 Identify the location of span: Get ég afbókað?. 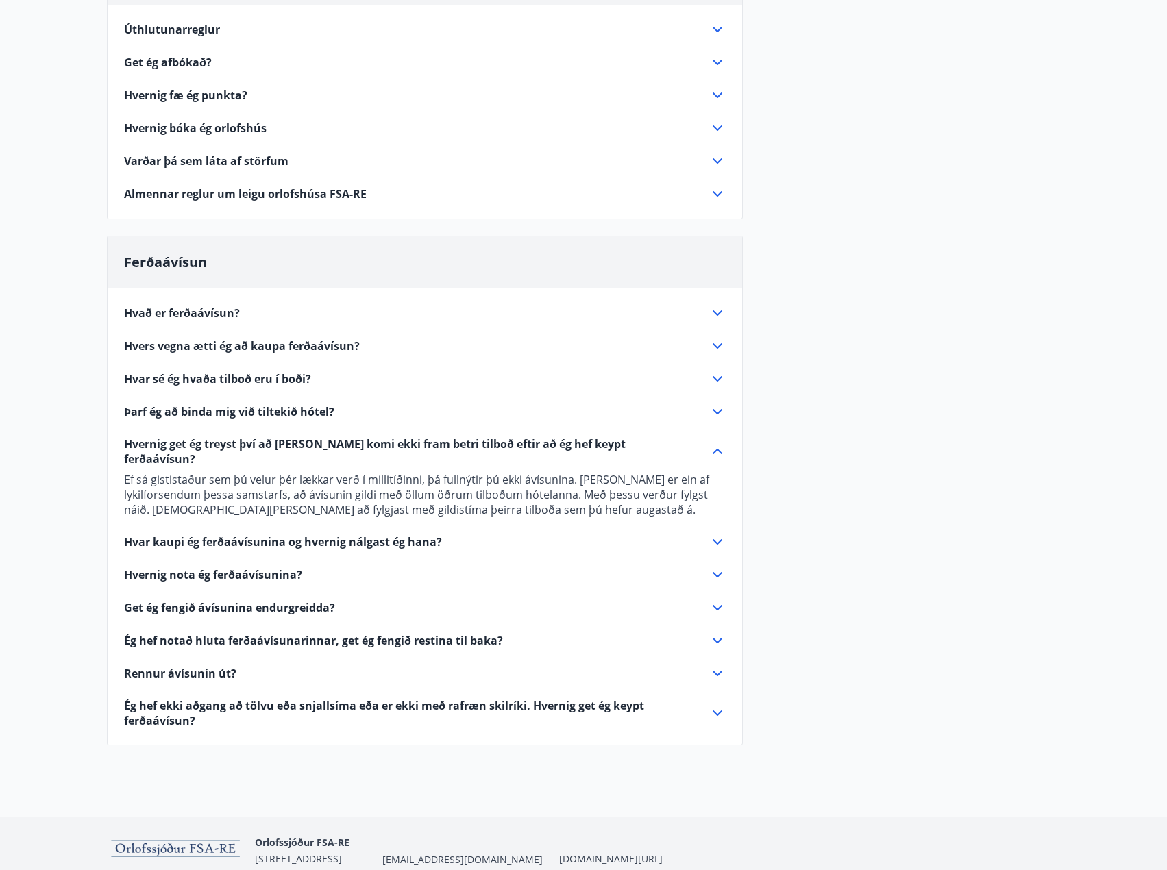
(168, 62).